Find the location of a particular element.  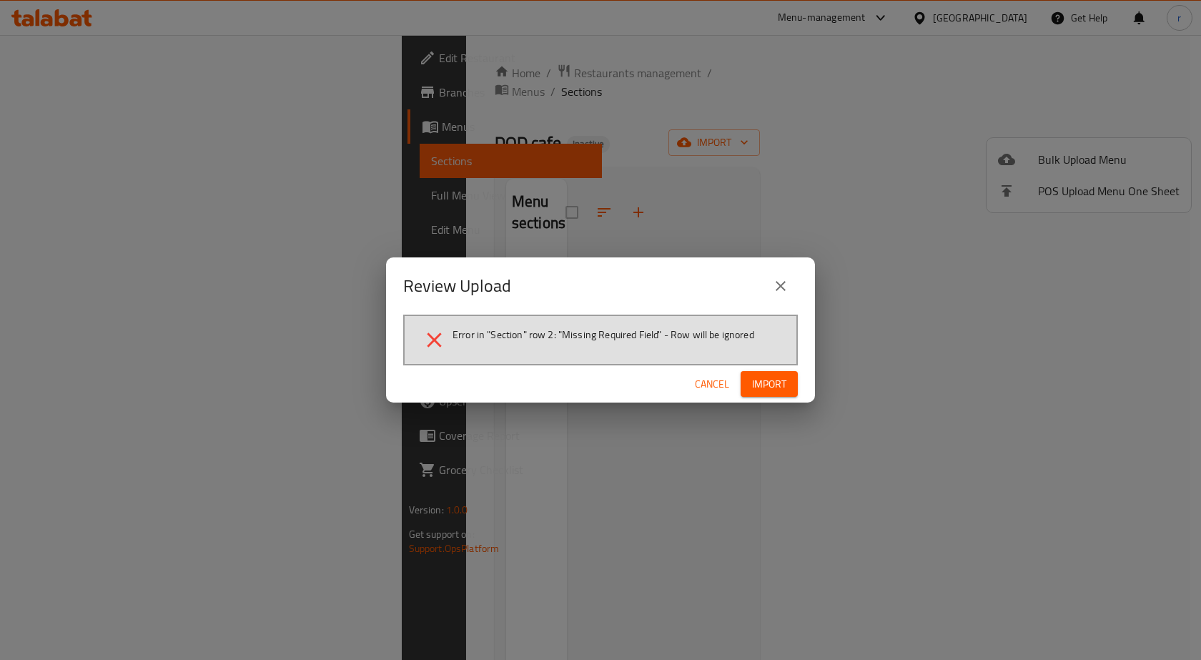

button: Cancel is located at coordinates (712, 384).